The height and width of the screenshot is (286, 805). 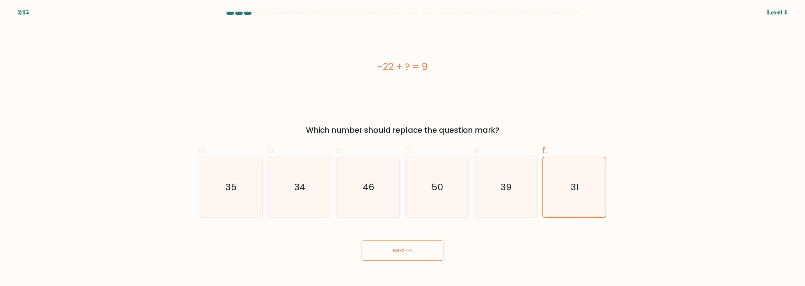 What do you see at coordinates (369, 187) in the screenshot?
I see `text: 46` at bounding box center [369, 187].